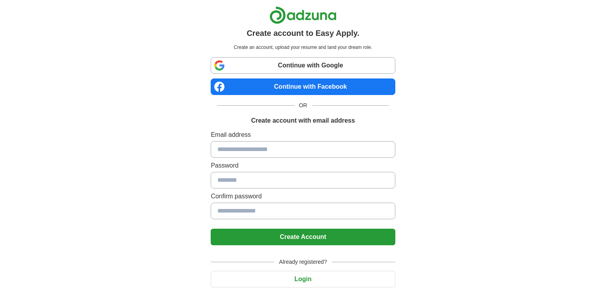  Describe the element at coordinates (302, 135) in the screenshot. I see `label: Email address` at that location.